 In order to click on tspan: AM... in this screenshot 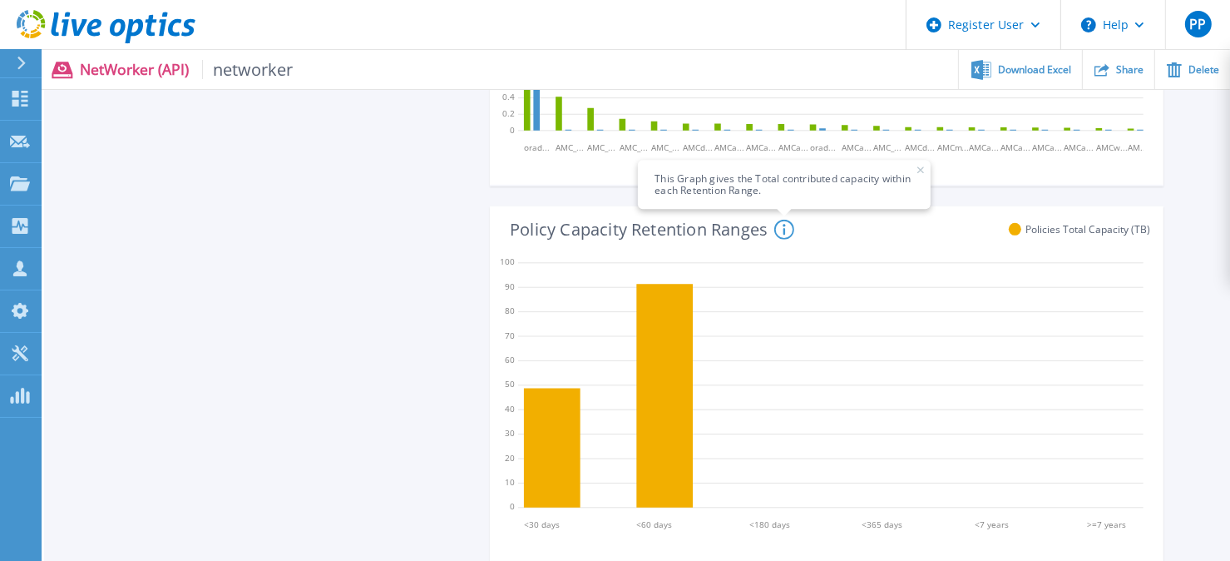, I will do `click(1138, 147)`.